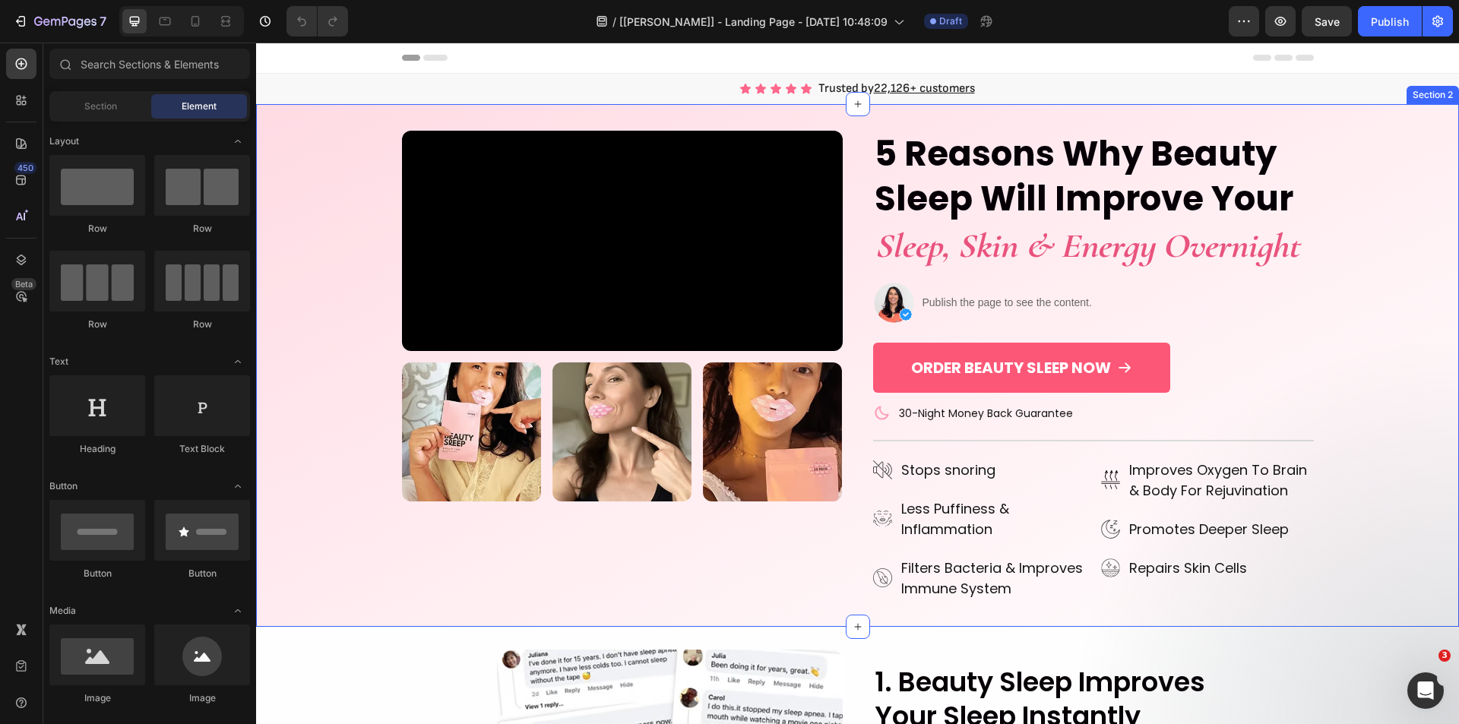 This screenshot has width=1459, height=724. Describe the element at coordinates (1390, 21) in the screenshot. I see `div: Publish` at that location.